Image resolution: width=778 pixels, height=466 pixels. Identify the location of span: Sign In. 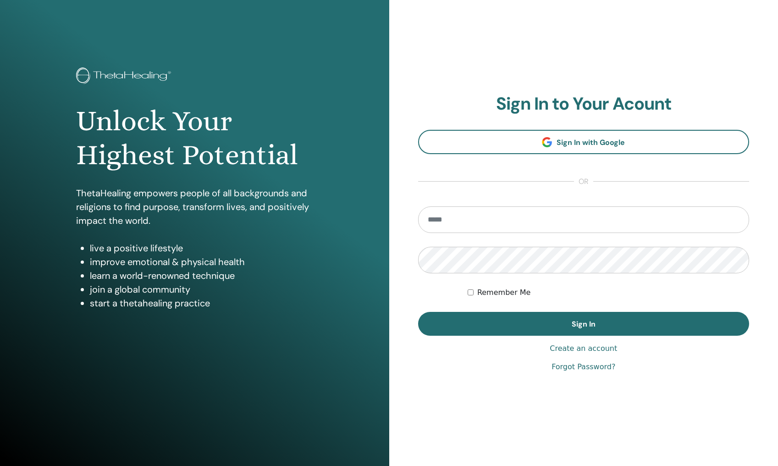
(584, 324).